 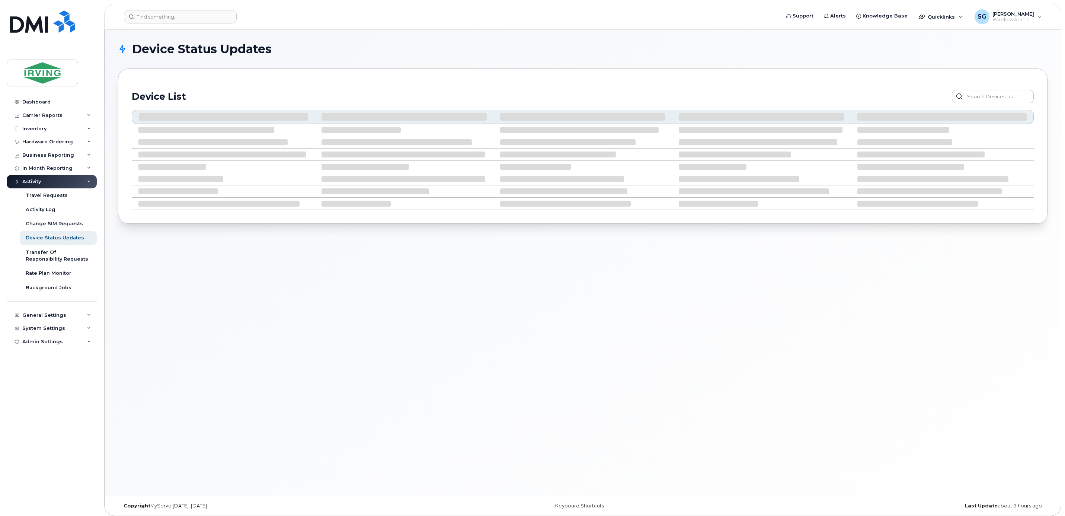 I want to click on strong: Copyright, so click(x=137, y=505).